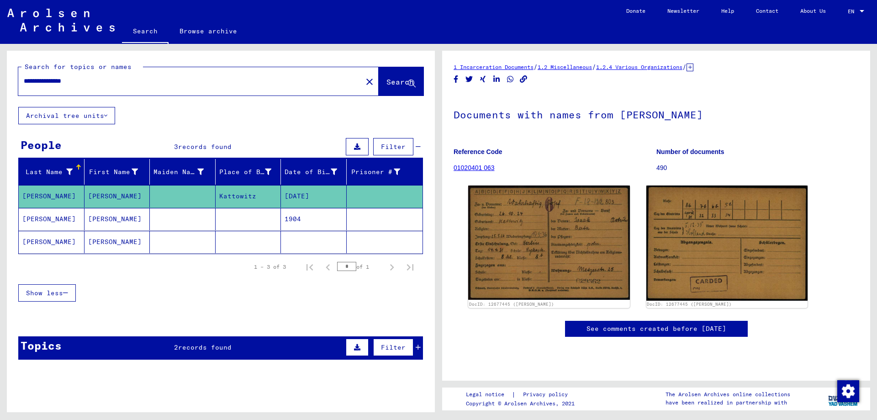 This screenshot has width=877, height=420. I want to click on b: Reference Code, so click(478, 152).